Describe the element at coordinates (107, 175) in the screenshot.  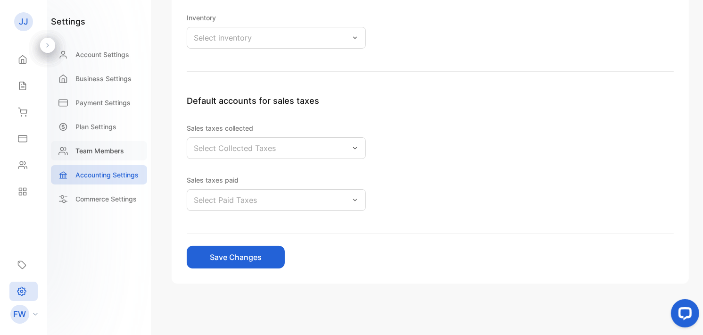
I see `p: Accounting Settings` at that location.